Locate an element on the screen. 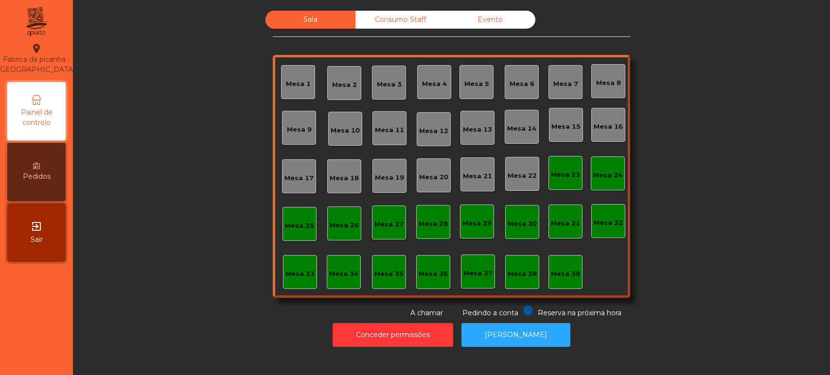 This screenshot has width=830, height=375. div: Mesa 22 is located at coordinates (522, 176).